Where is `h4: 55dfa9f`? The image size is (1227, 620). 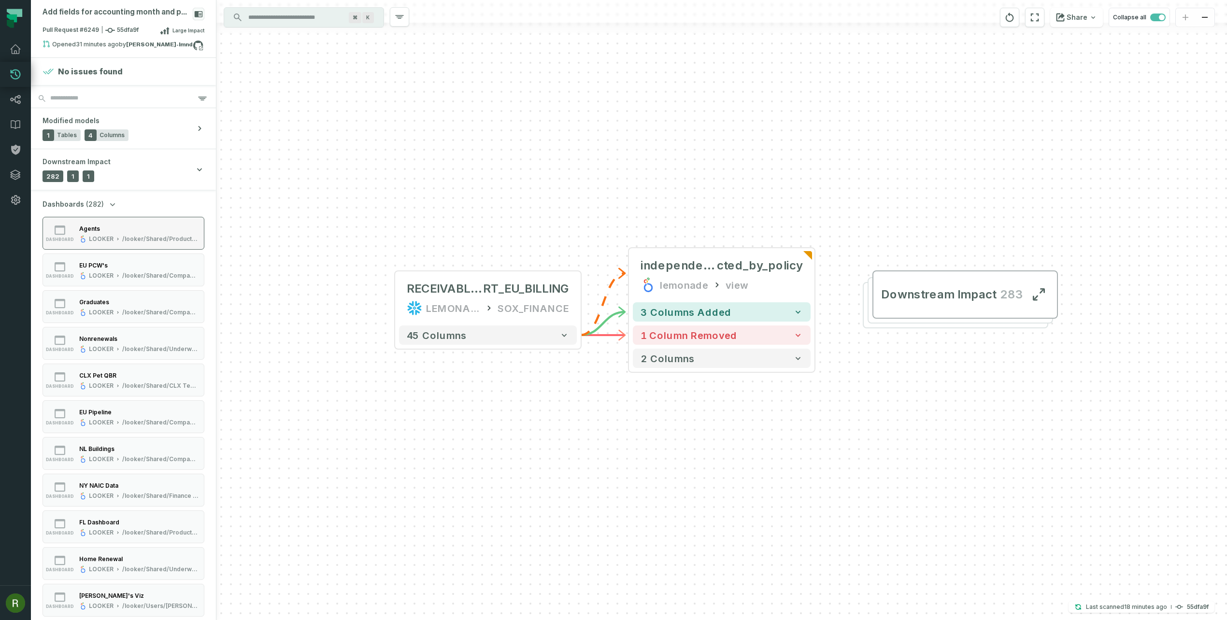 h4: 55dfa9f is located at coordinates (1197, 607).